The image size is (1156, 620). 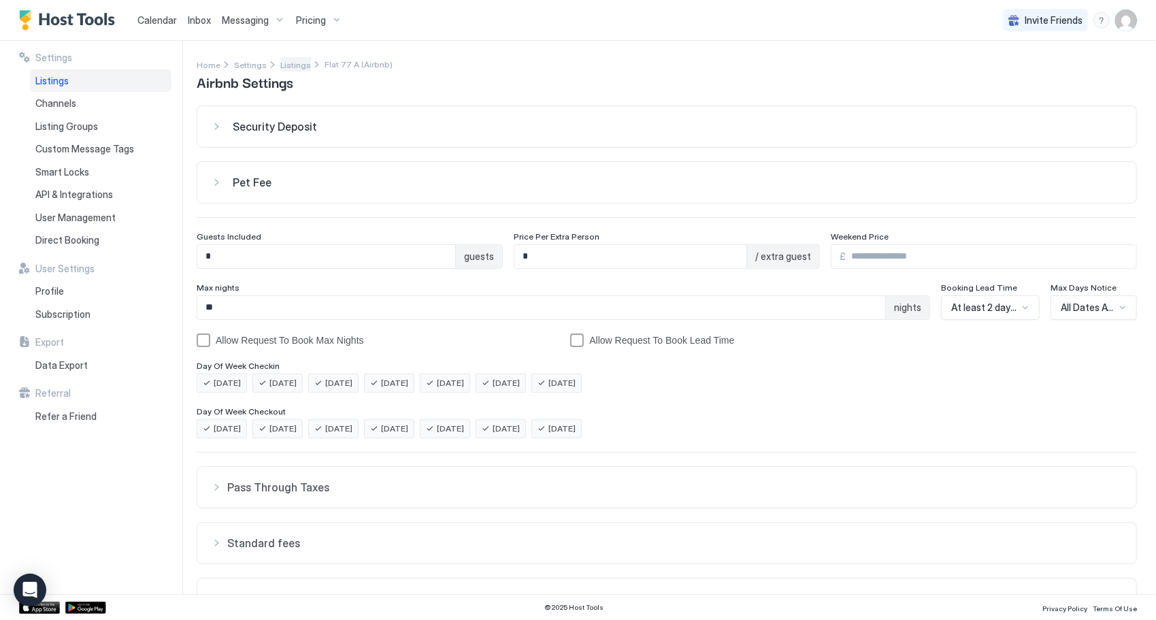 I want to click on button: Pet Fee, so click(x=667, y=182).